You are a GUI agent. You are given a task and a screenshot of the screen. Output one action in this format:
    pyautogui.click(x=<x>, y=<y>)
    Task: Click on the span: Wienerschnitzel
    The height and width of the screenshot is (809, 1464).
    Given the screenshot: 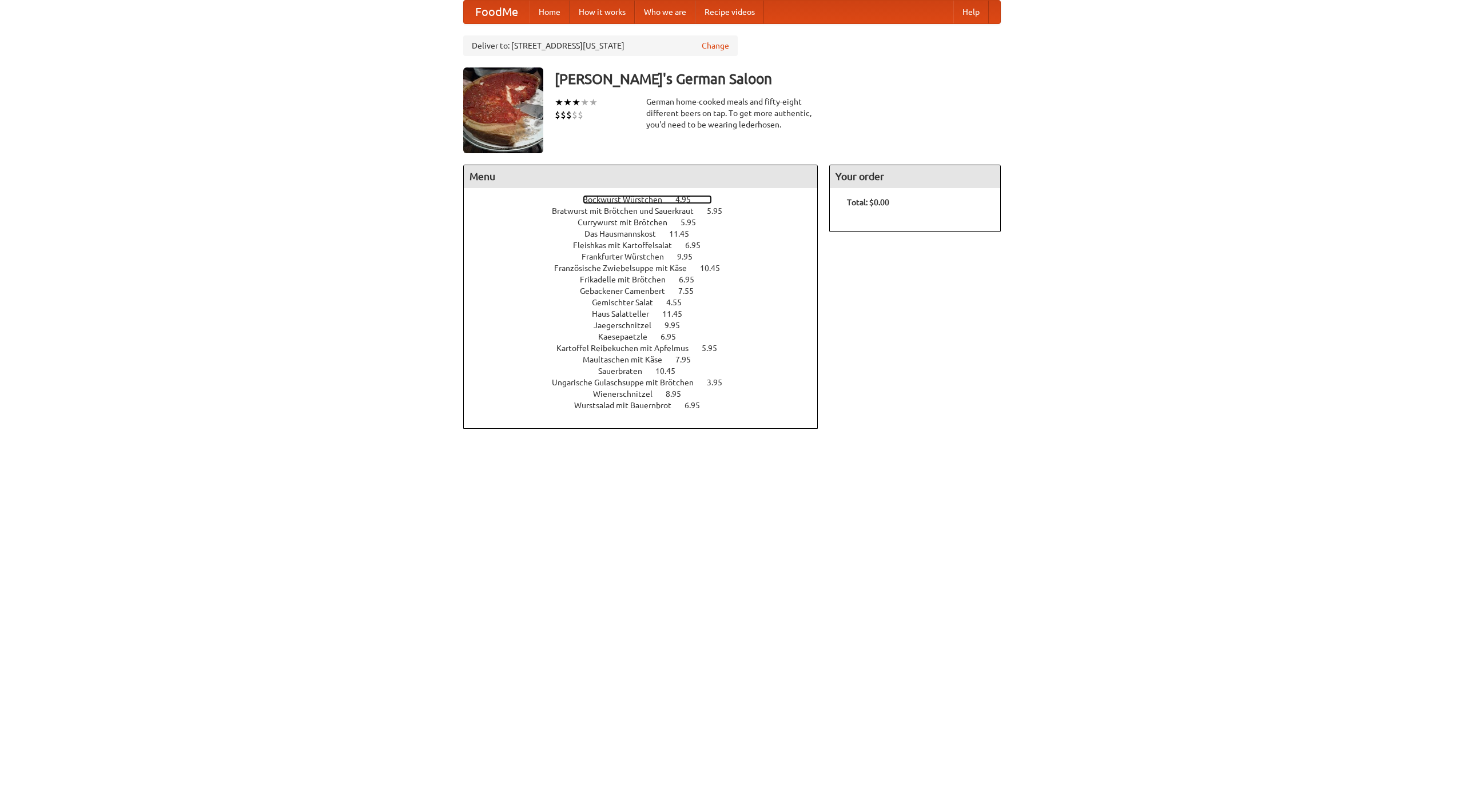 What is the action you would take?
    pyautogui.click(x=629, y=394)
    